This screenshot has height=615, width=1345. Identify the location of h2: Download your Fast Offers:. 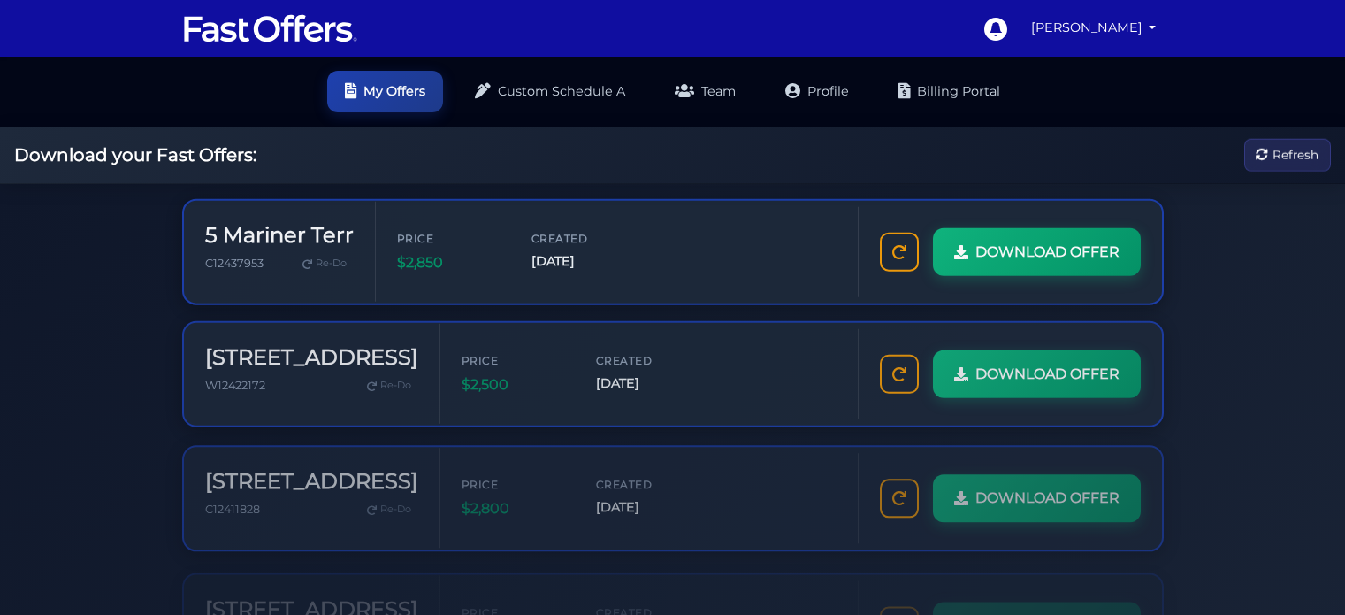
(135, 155).